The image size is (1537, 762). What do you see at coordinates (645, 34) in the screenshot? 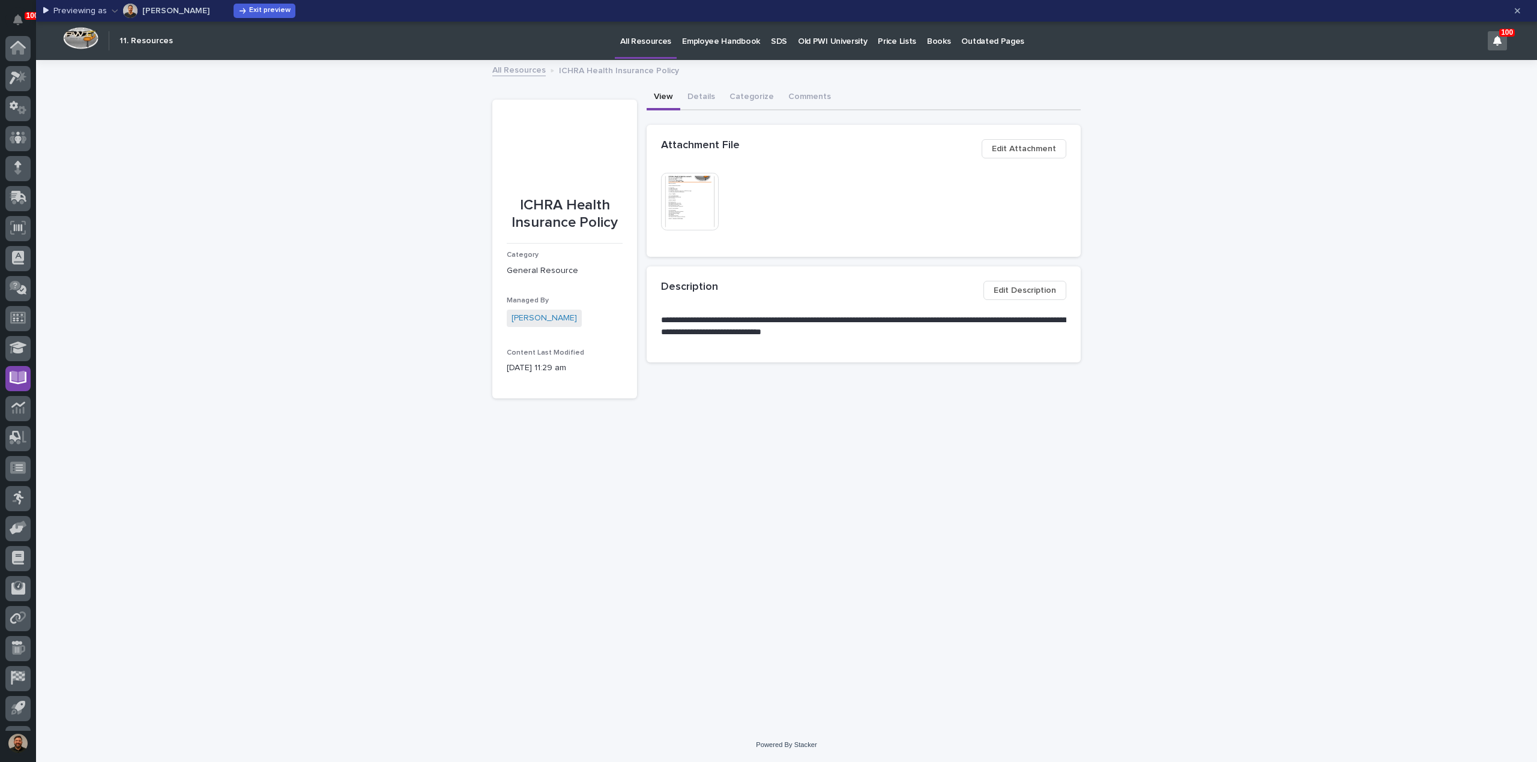
I see `p: All Resources` at bounding box center [645, 34].